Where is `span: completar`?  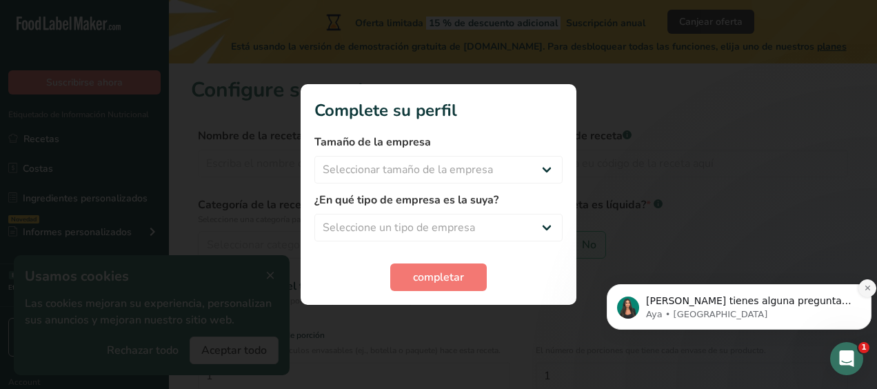 span: completar is located at coordinates (438, 277).